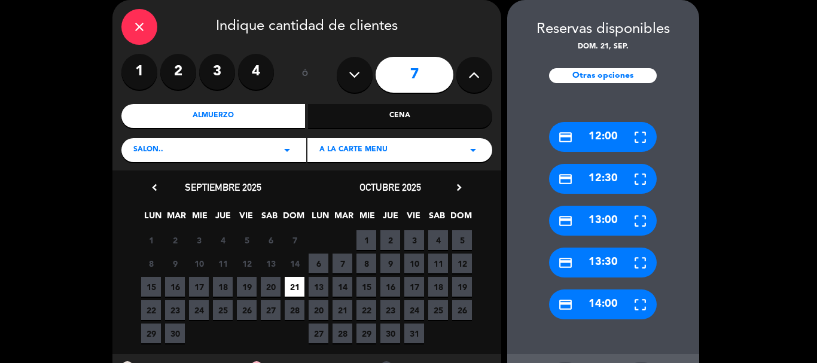 The height and width of the screenshot is (363, 817). Describe the element at coordinates (176, 218) in the screenshot. I see `span: MAR` at that location.